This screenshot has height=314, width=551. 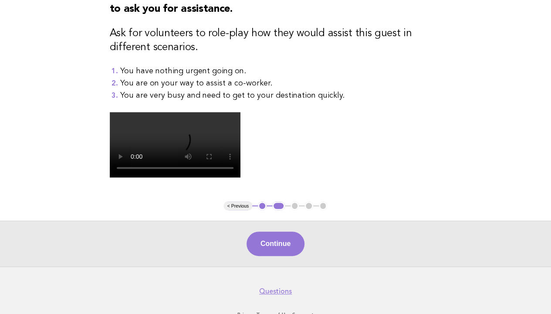 What do you see at coordinates (276, 41) in the screenshot?
I see `h3: Ask for volunteers to role-play how they would assist this guest in different scenarios.` at bounding box center [276, 41].